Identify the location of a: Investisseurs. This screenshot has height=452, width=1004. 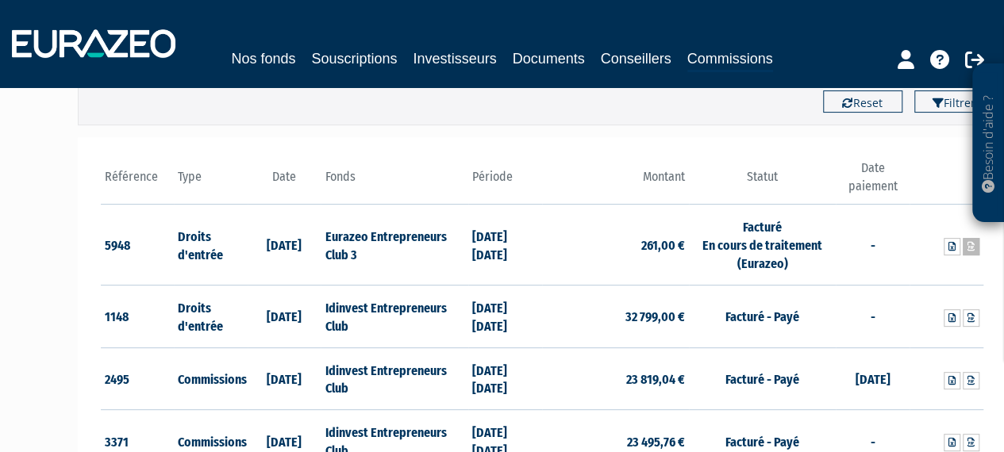
(454, 59).